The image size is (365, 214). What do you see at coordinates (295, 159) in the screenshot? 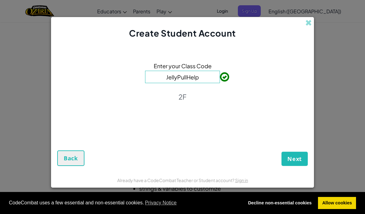
I see `span: Next` at bounding box center [295, 159].